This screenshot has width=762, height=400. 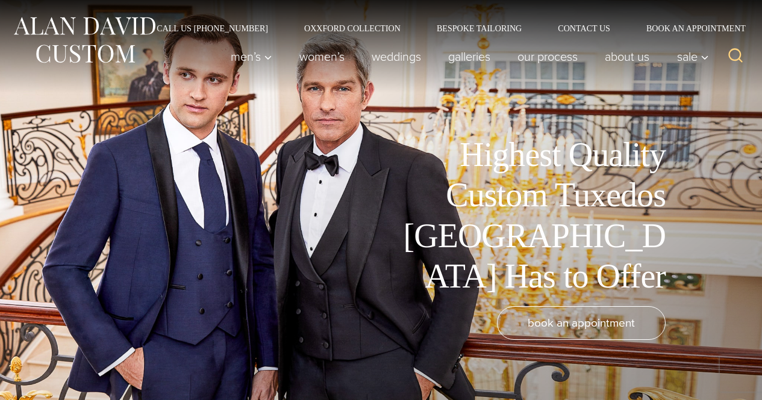 What do you see at coordinates (469, 57) in the screenshot?
I see `a: Galleries` at bounding box center [469, 57].